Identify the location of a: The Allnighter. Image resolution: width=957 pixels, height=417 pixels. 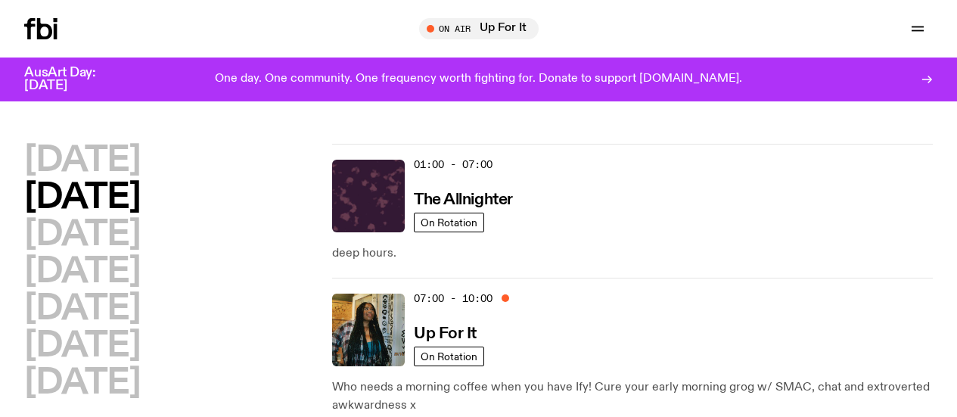
(463, 198).